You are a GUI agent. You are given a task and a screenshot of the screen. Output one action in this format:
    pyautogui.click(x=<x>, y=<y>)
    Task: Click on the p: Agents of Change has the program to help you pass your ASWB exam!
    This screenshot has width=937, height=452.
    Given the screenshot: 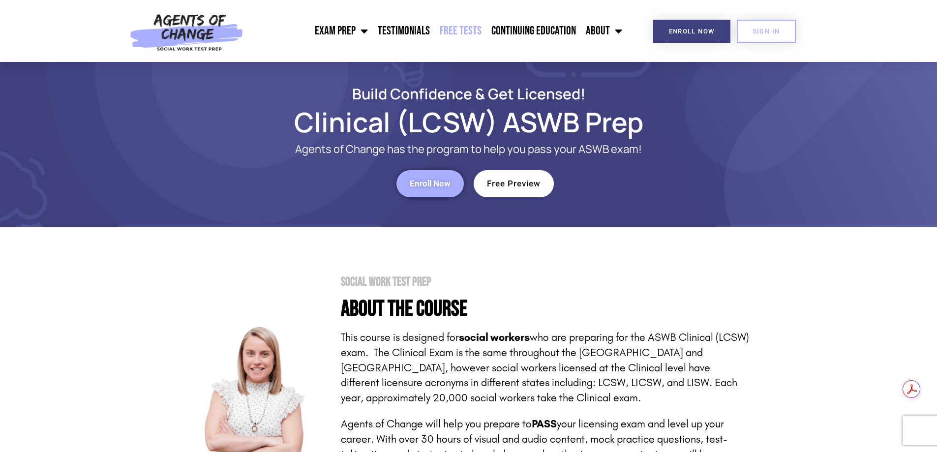 What is the action you would take?
    pyautogui.click(x=469, y=149)
    